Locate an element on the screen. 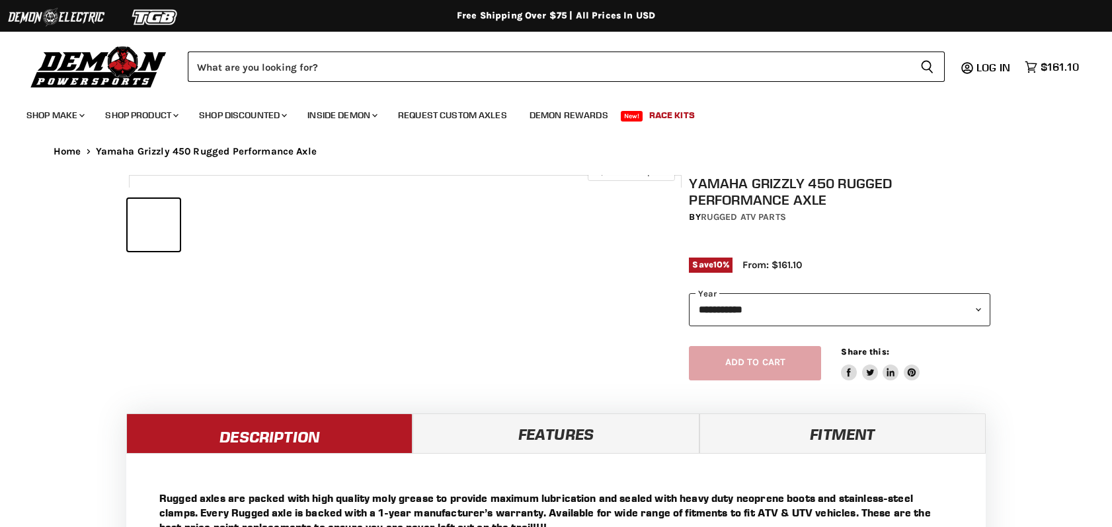 The width and height of the screenshot is (1112, 527). span: Log in is located at coordinates (993, 67).